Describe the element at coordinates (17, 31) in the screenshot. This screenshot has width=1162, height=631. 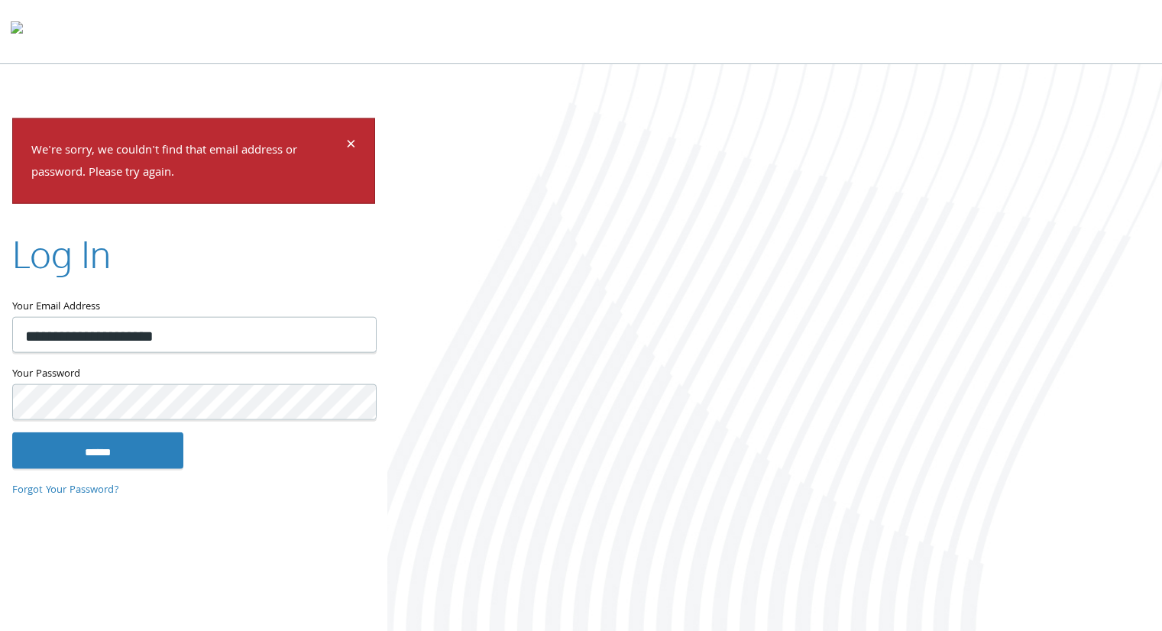
I see `img: todyl-logo-dark.svg` at that location.